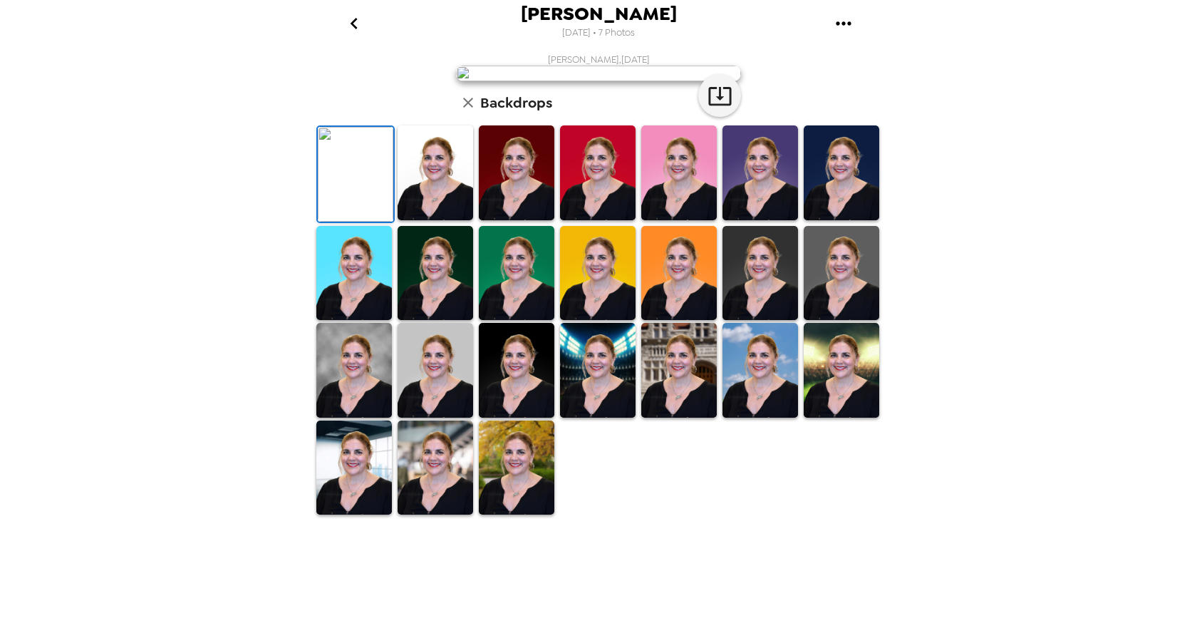  Describe the element at coordinates (356, 174) in the screenshot. I see `img: Original` at that location.